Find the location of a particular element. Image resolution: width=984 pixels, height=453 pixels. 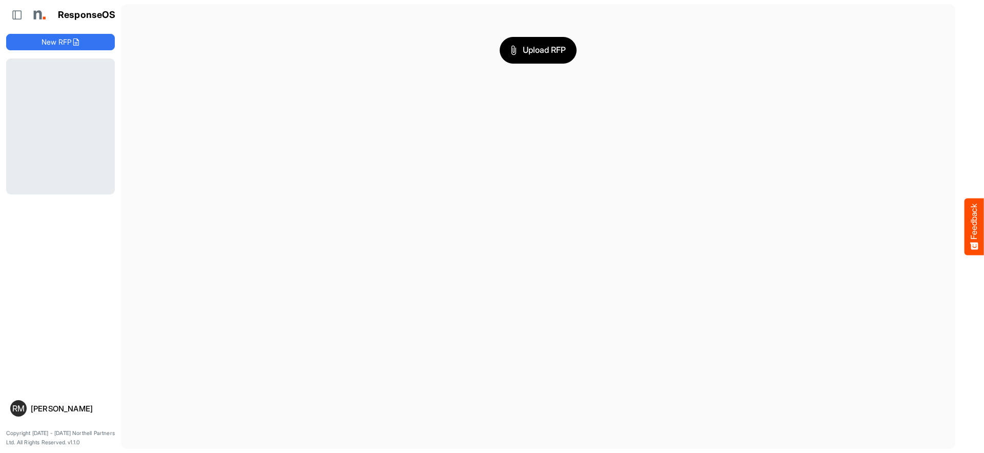

img: Northell is located at coordinates (38, 15).